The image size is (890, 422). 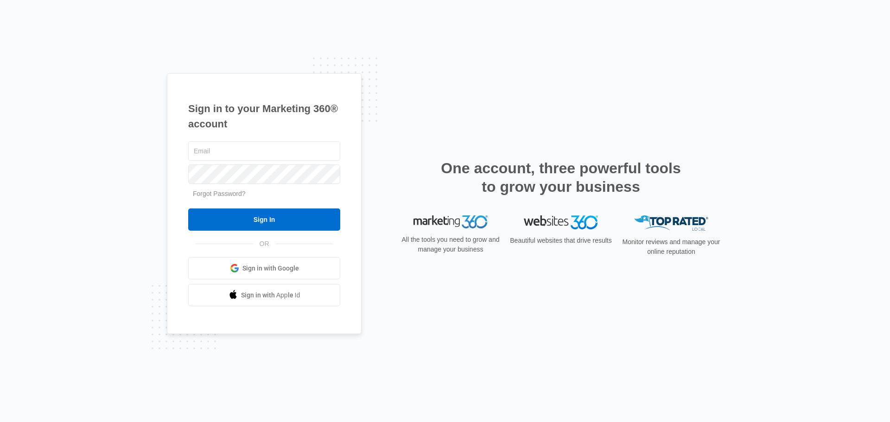 I want to click on p: All the tools you need to grow and manage your business, so click(x=450, y=245).